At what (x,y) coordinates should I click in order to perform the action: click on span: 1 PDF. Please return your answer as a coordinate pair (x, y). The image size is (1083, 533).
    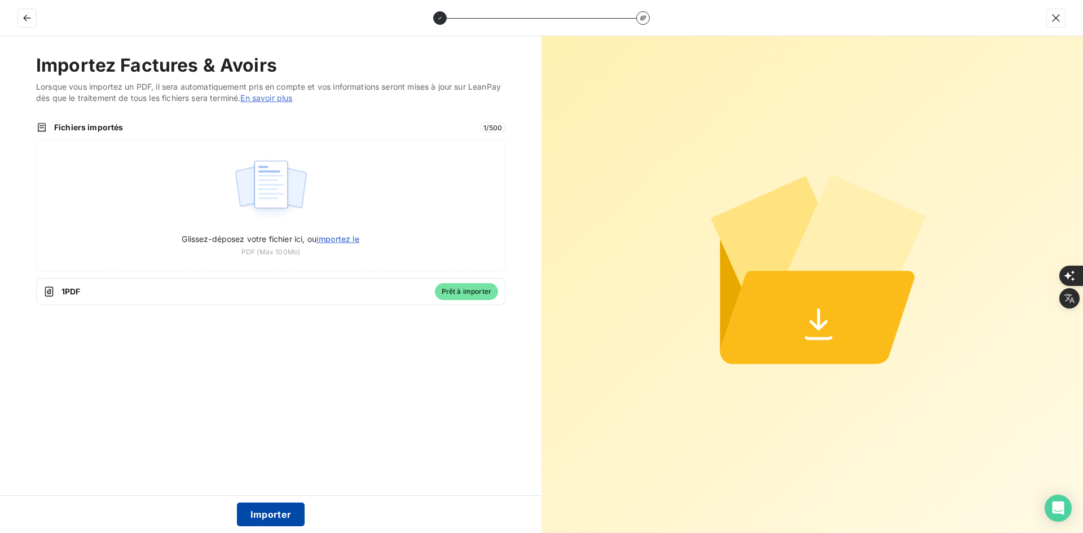
    Looking at the image, I should click on (245, 292).